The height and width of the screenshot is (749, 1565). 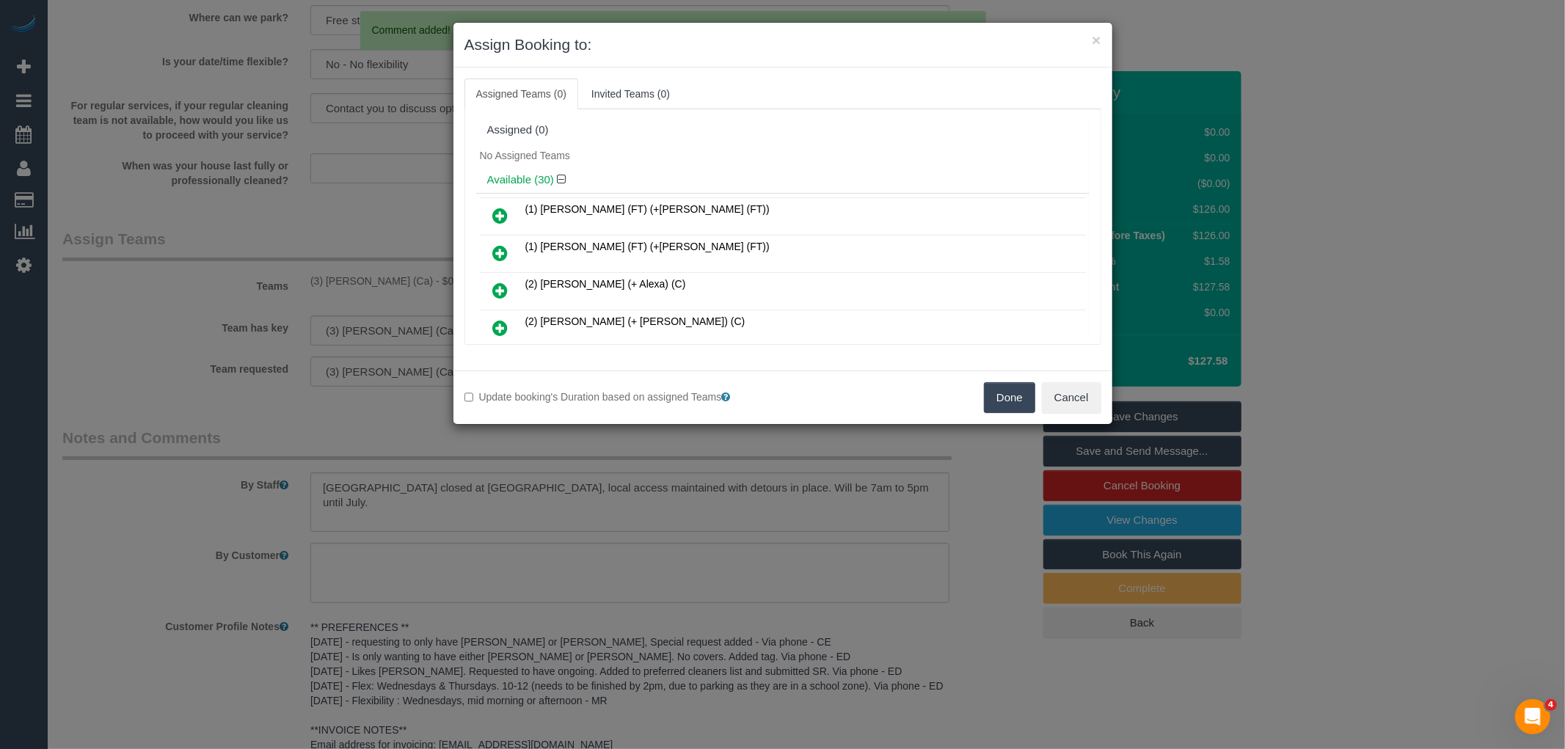 What do you see at coordinates (1071, 398) in the screenshot?
I see `button: Cancel` at bounding box center [1071, 398].